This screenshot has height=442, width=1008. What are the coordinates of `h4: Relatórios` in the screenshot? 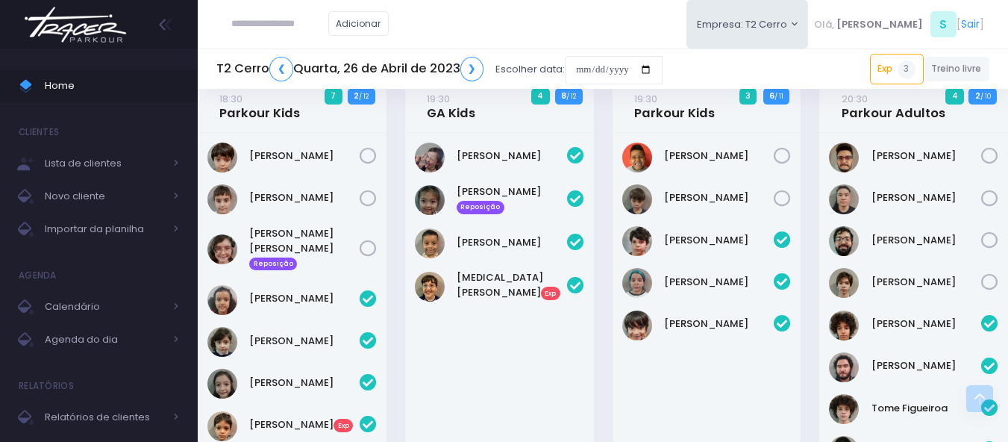 It's located at (46, 386).